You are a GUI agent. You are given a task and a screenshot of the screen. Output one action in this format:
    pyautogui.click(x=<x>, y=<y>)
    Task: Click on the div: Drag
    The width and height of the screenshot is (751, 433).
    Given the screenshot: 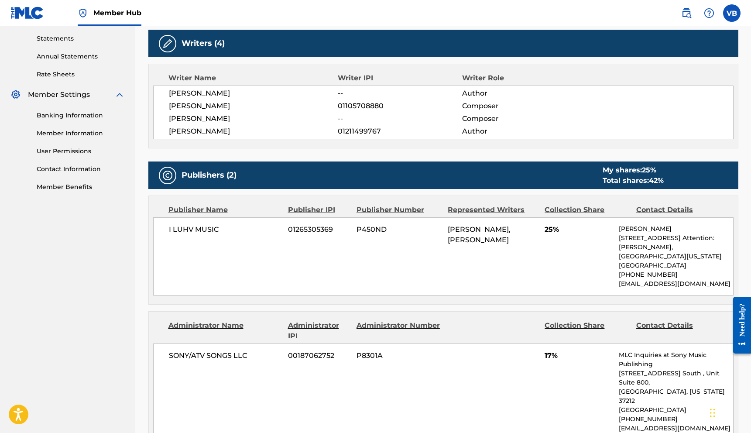 What is the action you would take?
    pyautogui.click(x=712, y=413)
    